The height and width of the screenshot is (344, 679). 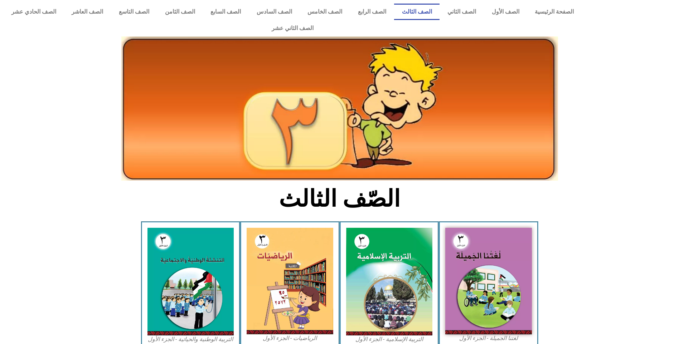 What do you see at coordinates (488, 338) in the screenshot?
I see `figcaption: لغتنا الجميلة - الجزء الأول​` at bounding box center [488, 338].